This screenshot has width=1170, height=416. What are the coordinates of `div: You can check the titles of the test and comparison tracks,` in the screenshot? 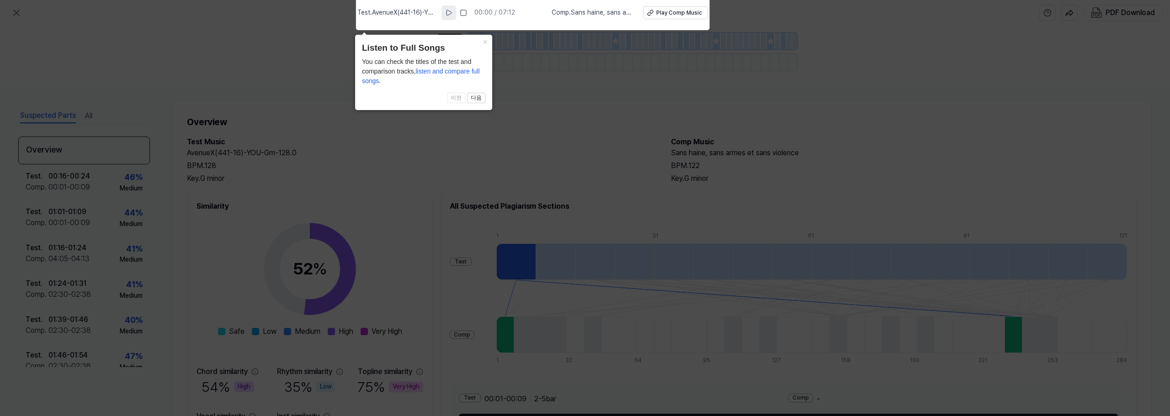 It's located at (424, 71).